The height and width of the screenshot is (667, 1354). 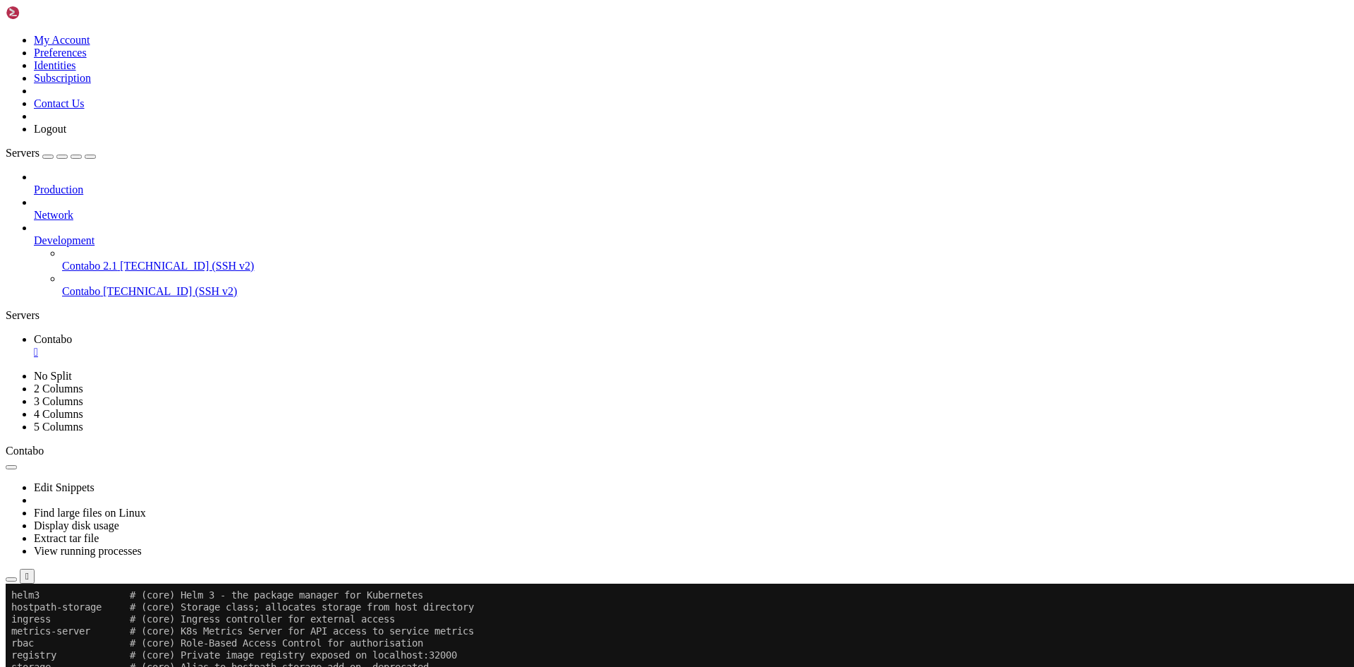 I want to click on x-row: kwasm # (community) WebAssembly support for WasmEdge (Docker Wasm) and Spin (Azure AKS WASI), so click(x=588, y=263).